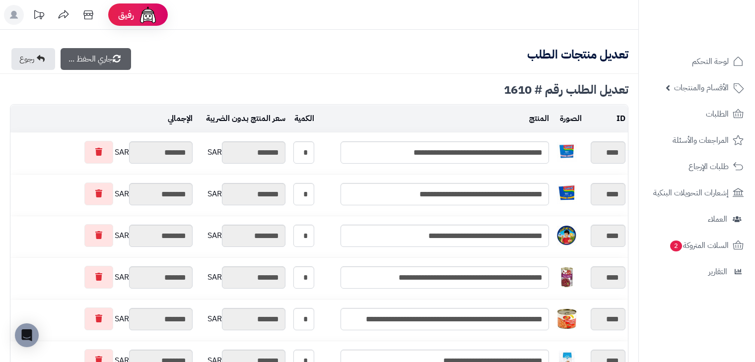 This screenshot has width=755, height=362. What do you see at coordinates (697, 272) in the screenshot?
I see `a: التقارير` at bounding box center [697, 272].